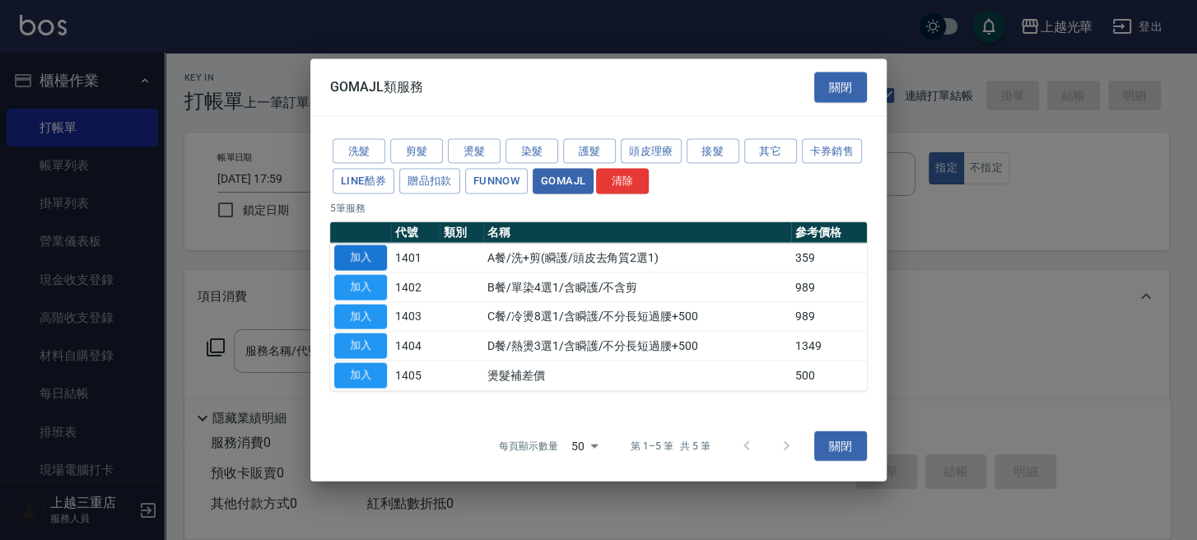 This screenshot has height=540, width=1197. What do you see at coordinates (496, 181) in the screenshot?
I see `button: FUNNOW` at bounding box center [496, 181].